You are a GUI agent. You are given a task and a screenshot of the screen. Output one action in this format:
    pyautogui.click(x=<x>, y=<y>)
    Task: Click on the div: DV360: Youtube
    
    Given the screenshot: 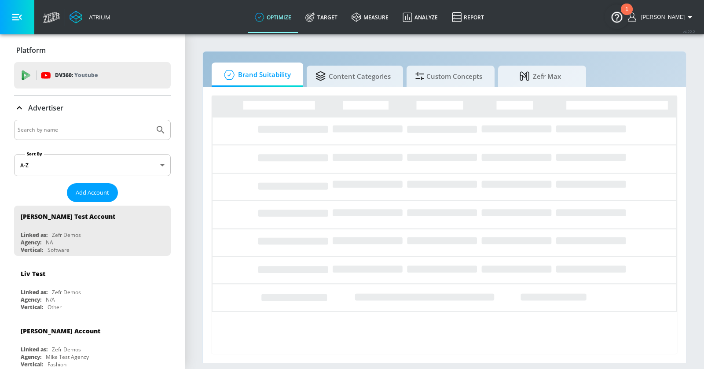 What is the action you would take?
    pyautogui.click(x=92, y=75)
    